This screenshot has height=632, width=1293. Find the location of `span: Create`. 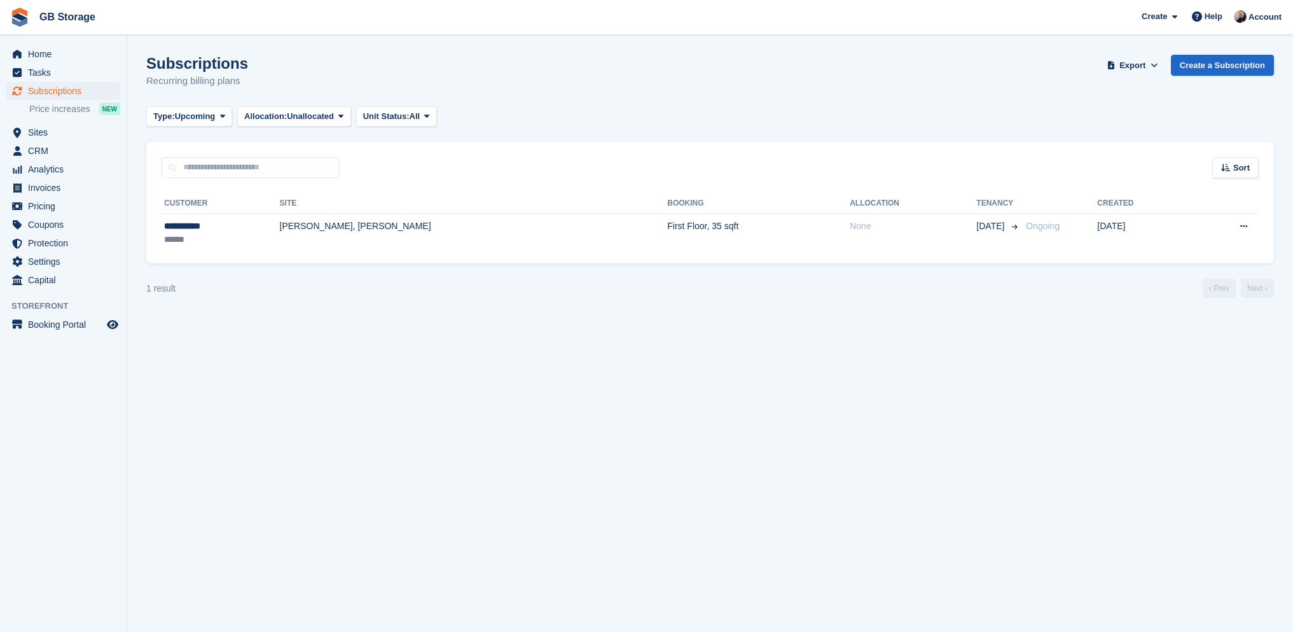

span: Create is located at coordinates (1155, 17).